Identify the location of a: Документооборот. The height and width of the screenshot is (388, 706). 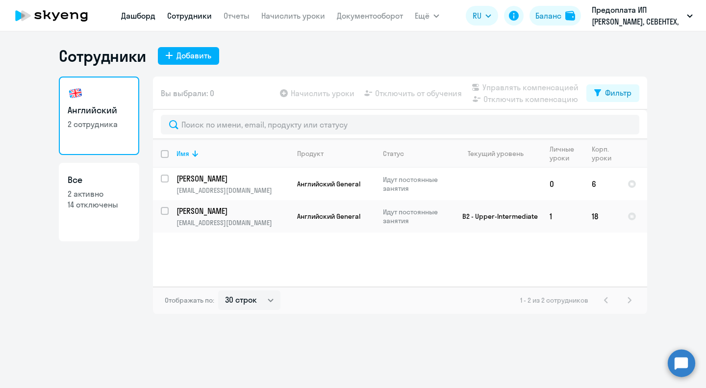
(370, 16).